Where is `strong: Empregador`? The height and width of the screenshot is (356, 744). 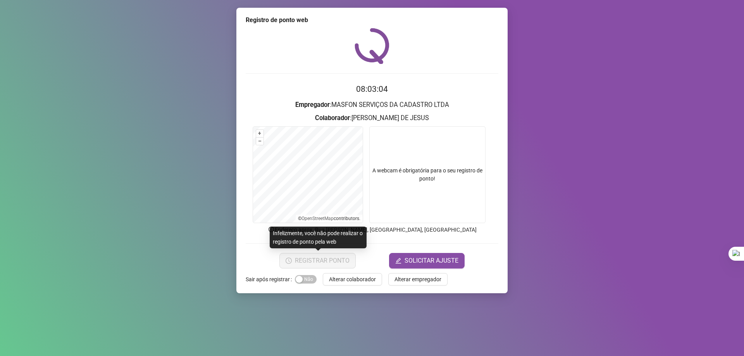
strong: Empregador is located at coordinates (312, 105).